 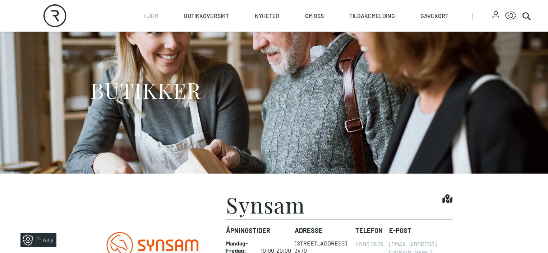 I want to click on dt: Åpningstider, so click(x=257, y=230).